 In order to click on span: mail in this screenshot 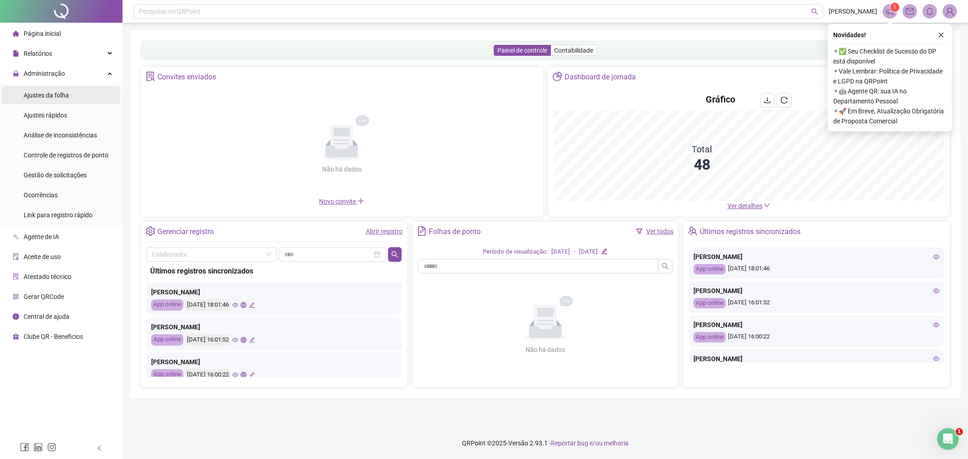, I will do `click(910, 11)`.